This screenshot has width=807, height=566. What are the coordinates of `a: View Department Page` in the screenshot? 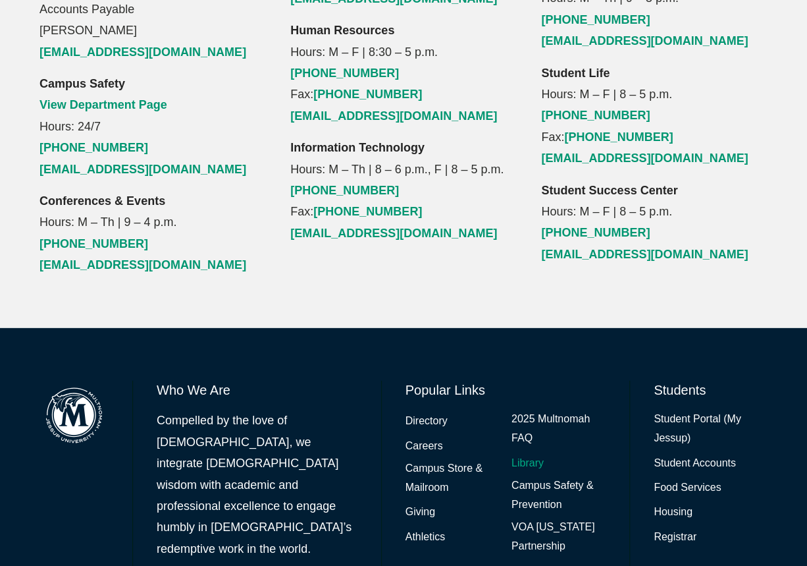 It's located at (103, 105).